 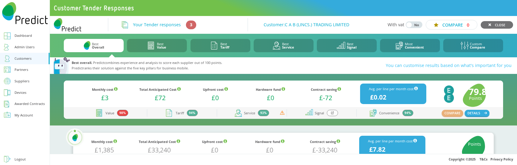 I want to click on div: Awarded Contracts, so click(x=30, y=104).